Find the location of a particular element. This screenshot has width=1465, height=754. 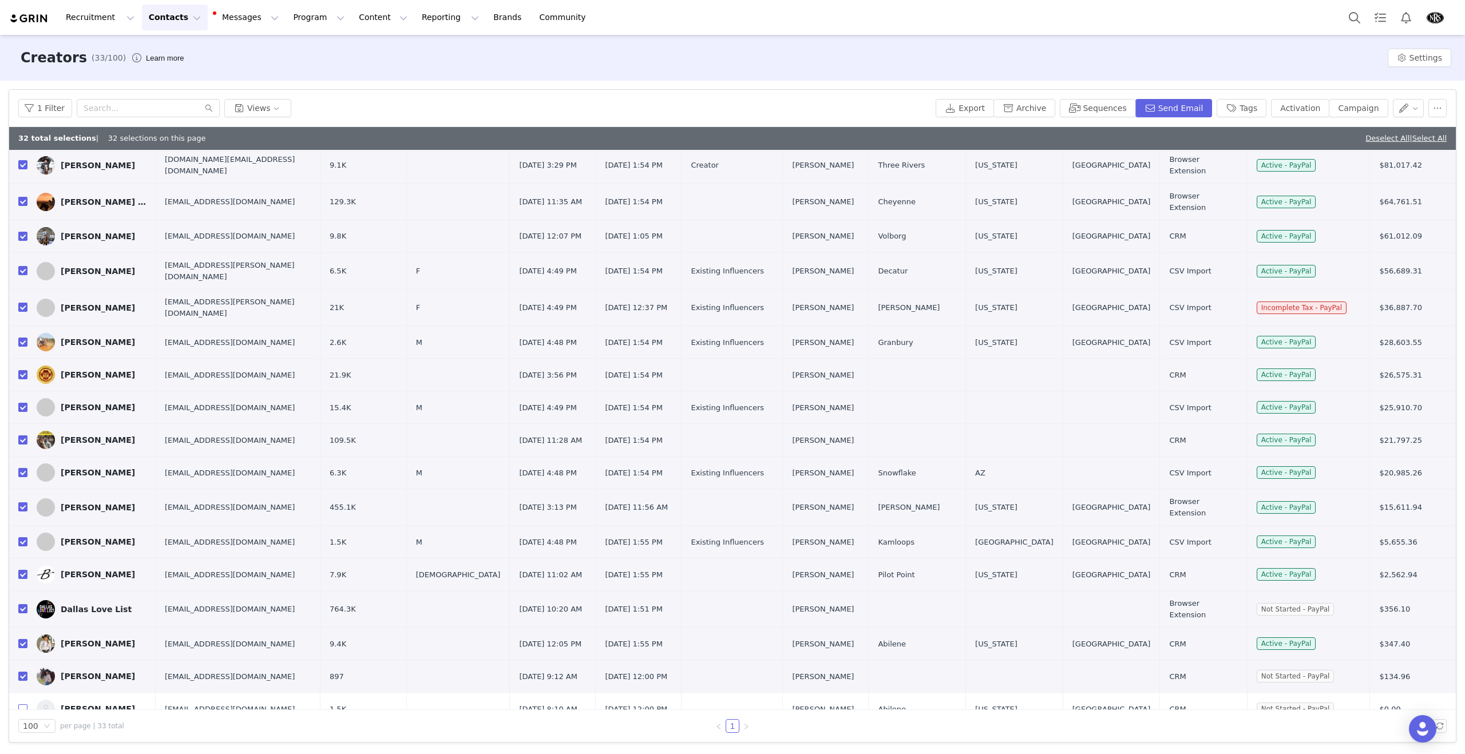

img: 3d59eda8-c3b7-4f82-beaa-bfe33db010ef.jpg is located at coordinates (46, 644).